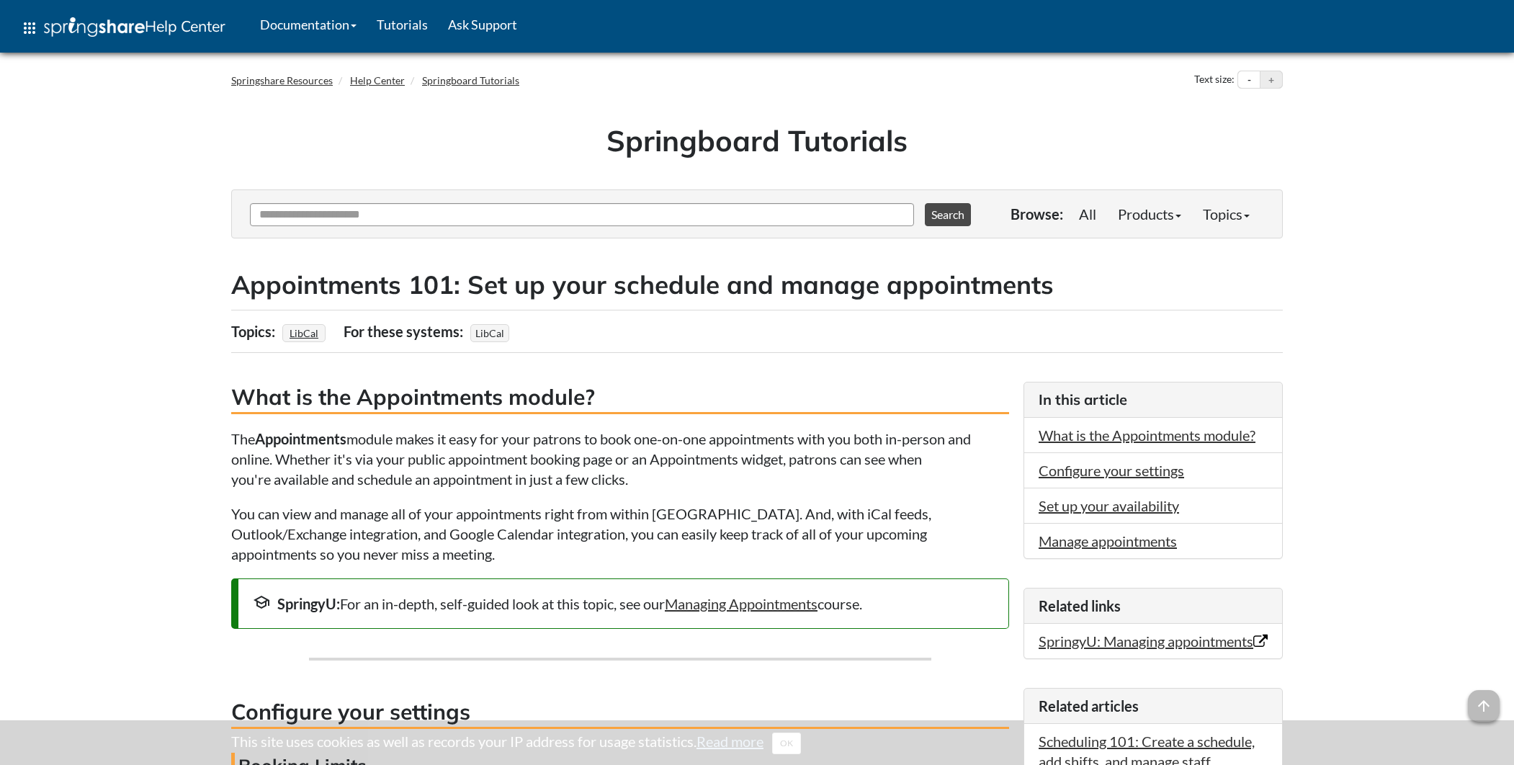  I want to click on a: Topics, so click(1226, 214).